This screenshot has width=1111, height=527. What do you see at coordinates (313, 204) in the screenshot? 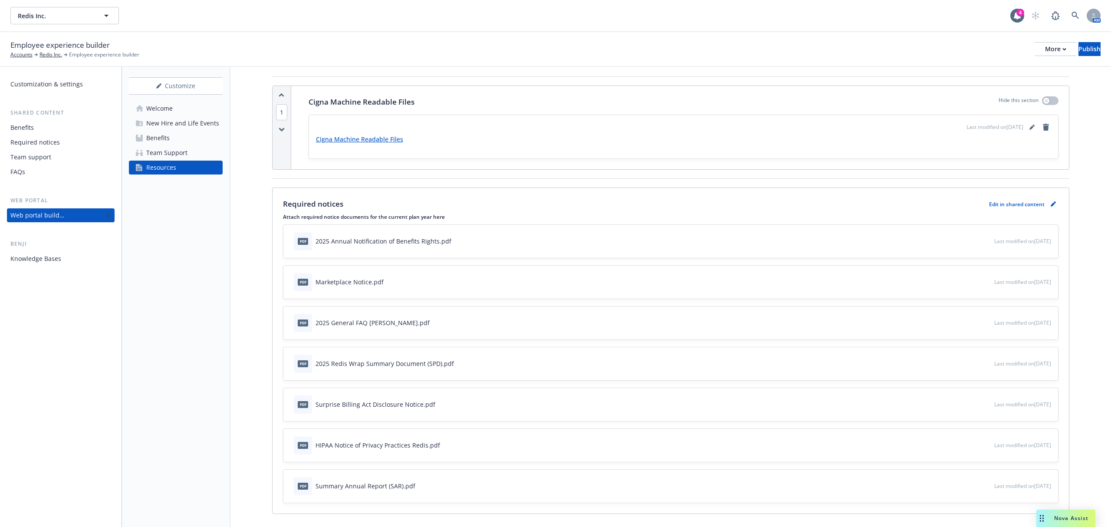
I see `p: Required notices` at bounding box center [313, 204].